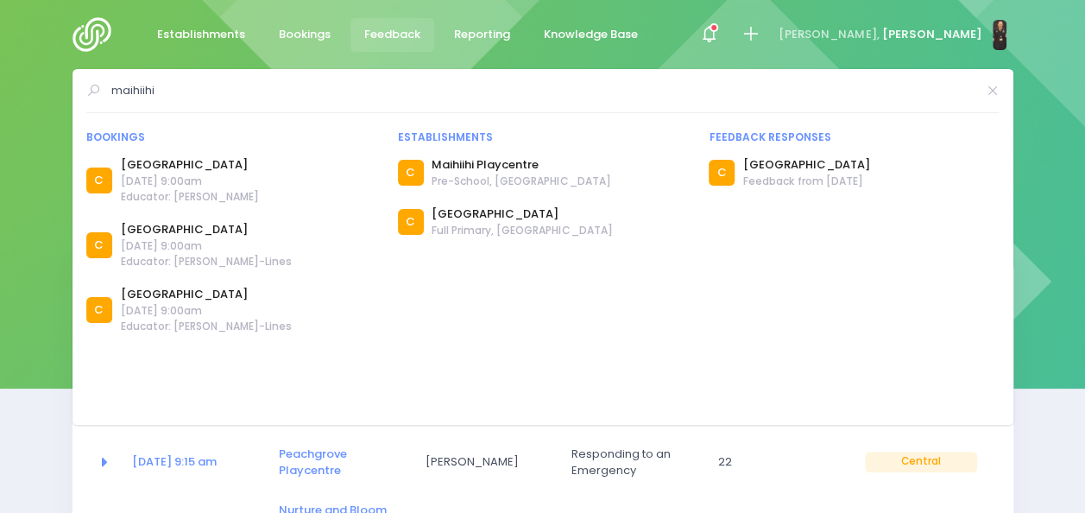 This screenshot has width=1085, height=513. What do you see at coordinates (341, 462) in the screenshot?
I see `td: <a href="https://app.stjis.org.nz/establishments/204584" class="font-weight-bold">Peachgrove Play...` at bounding box center [341, 462].